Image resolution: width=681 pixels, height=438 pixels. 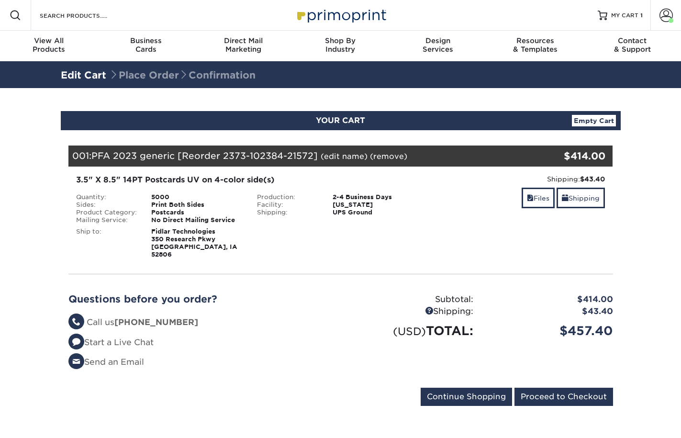 I want to click on a: Empty Cart, so click(x=594, y=121).